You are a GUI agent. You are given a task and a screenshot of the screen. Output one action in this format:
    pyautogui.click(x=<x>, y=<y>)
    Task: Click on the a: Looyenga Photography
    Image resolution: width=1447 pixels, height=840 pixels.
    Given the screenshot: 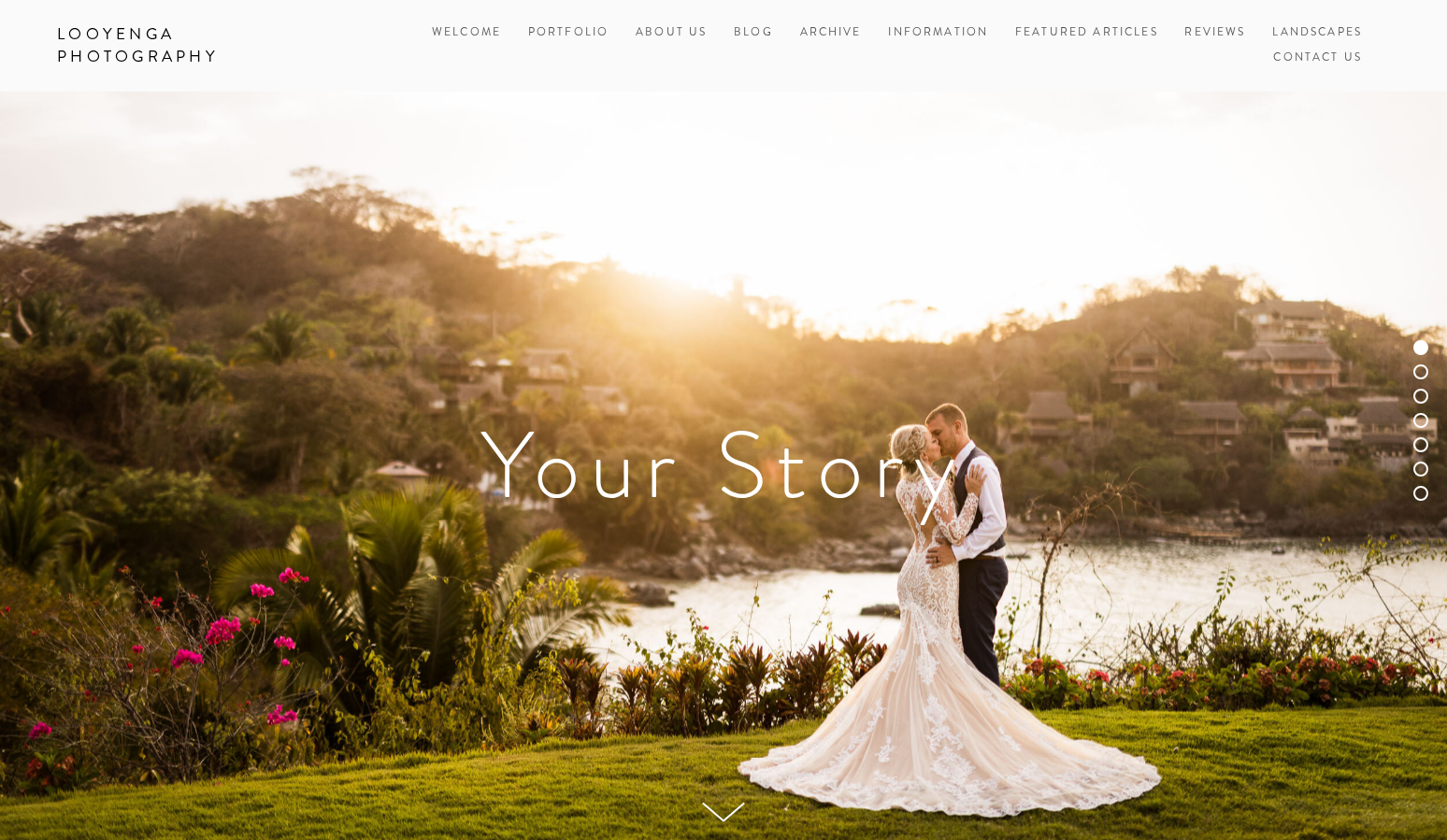 What is the action you would take?
    pyautogui.click(x=194, y=46)
    